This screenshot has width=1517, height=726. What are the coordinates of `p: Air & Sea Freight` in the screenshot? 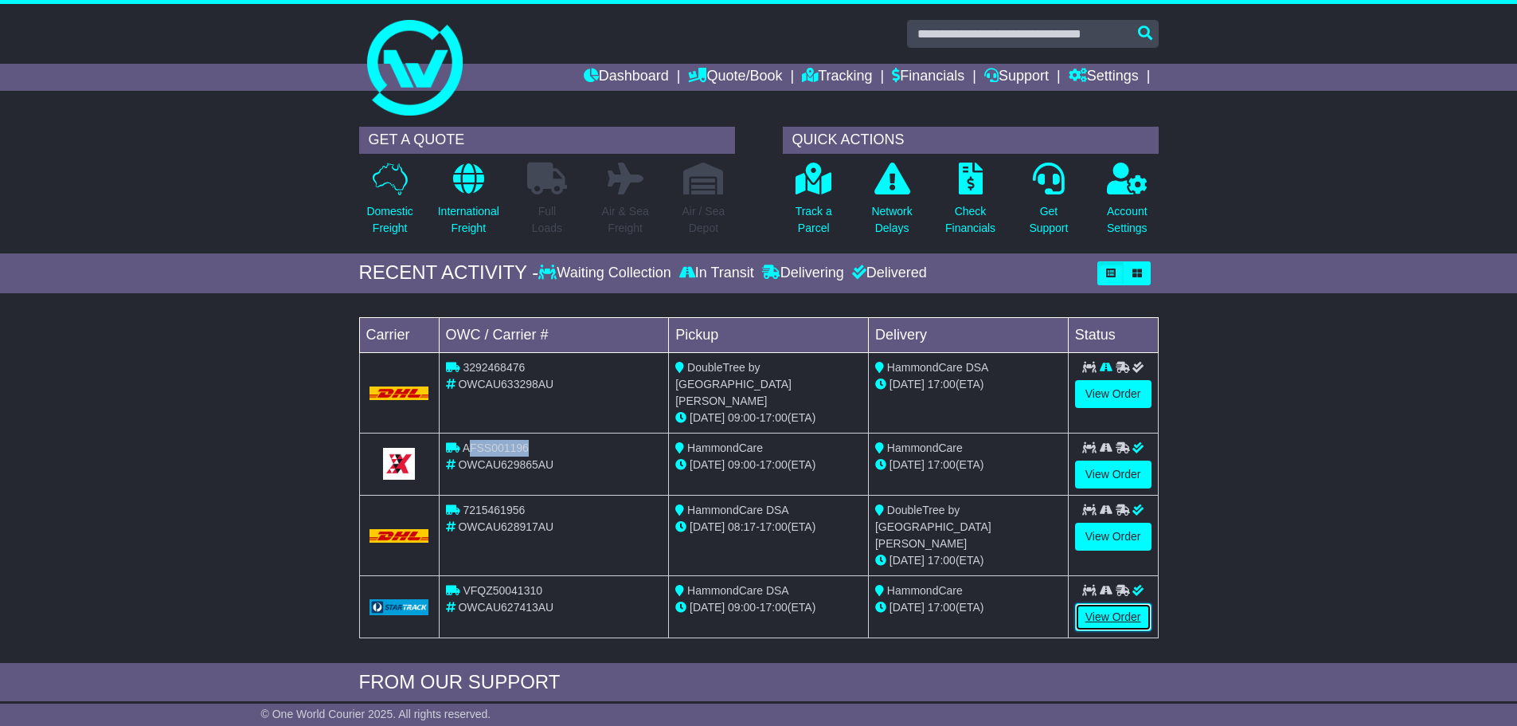 It's located at (625, 220).